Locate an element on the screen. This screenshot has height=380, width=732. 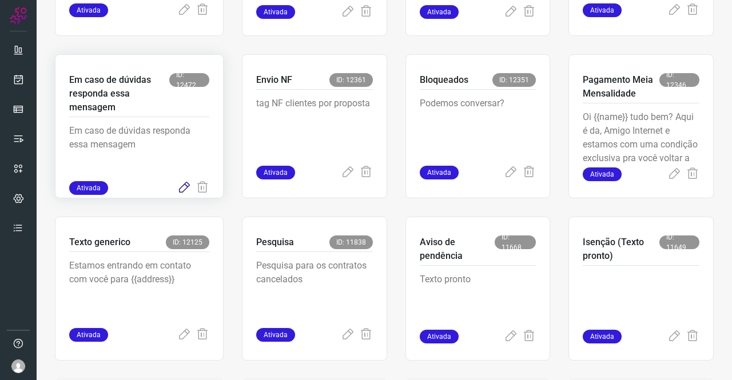
p: Podemos conversar? is located at coordinates (478, 125).